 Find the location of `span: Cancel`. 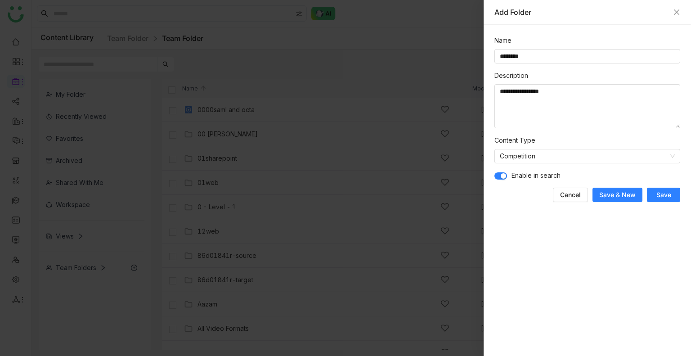

span: Cancel is located at coordinates (571, 195).